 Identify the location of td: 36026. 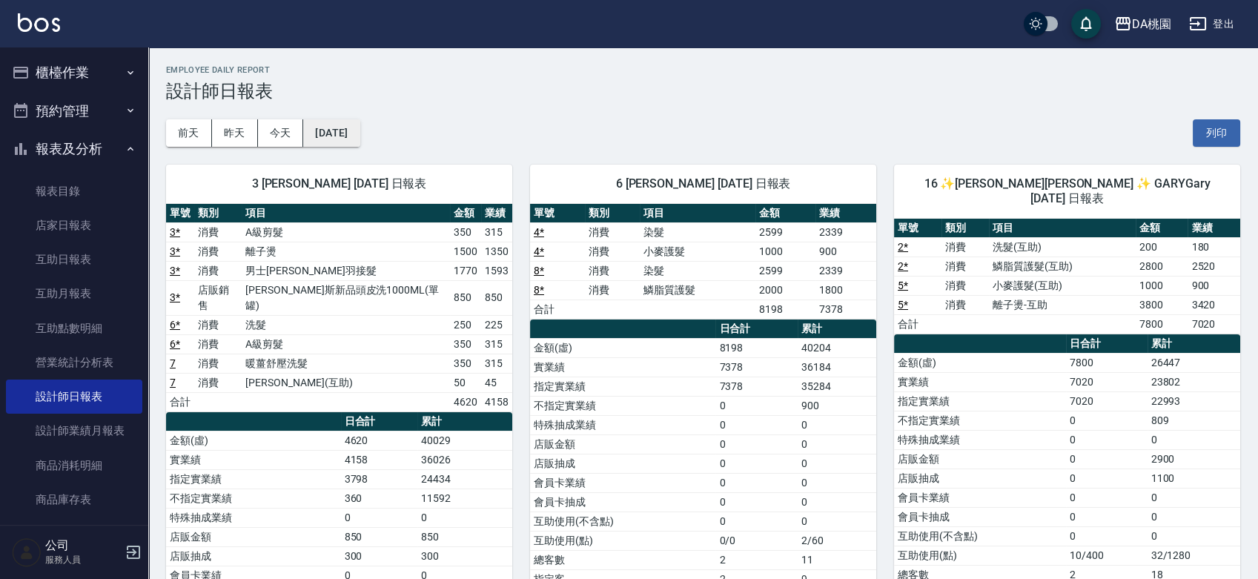
(465, 460).